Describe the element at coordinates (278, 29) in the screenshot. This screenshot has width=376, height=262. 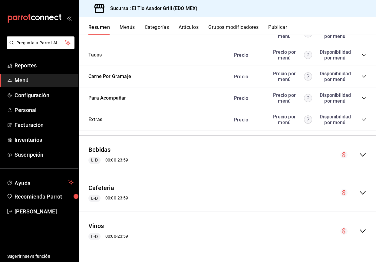
I see `button: Publicar` at that location.